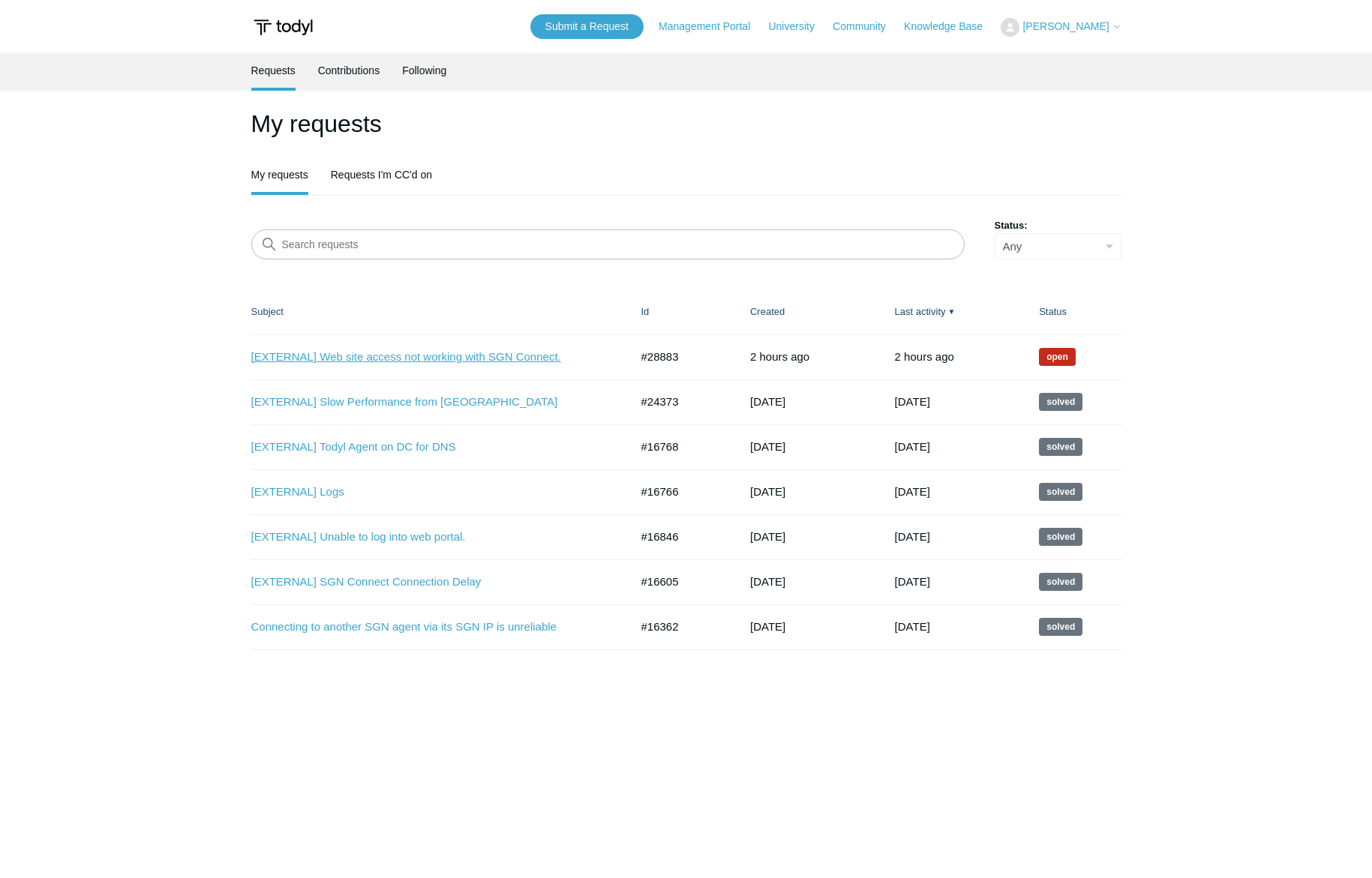  I want to click on time: 04/18/2024, 14:02, so click(912, 581).